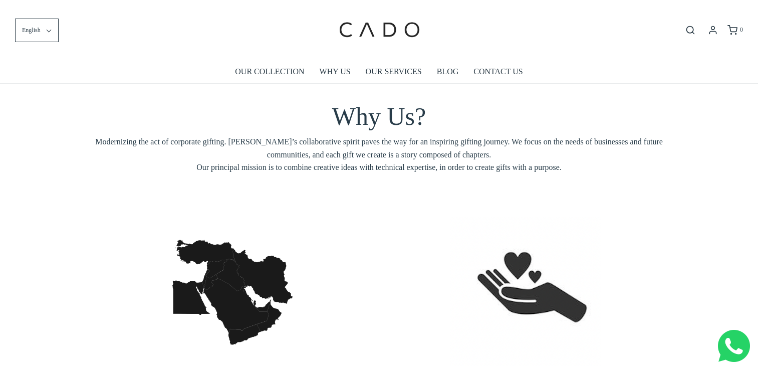 The height and width of the screenshot is (370, 758). I want to click on img: cadogifting, so click(379, 30).